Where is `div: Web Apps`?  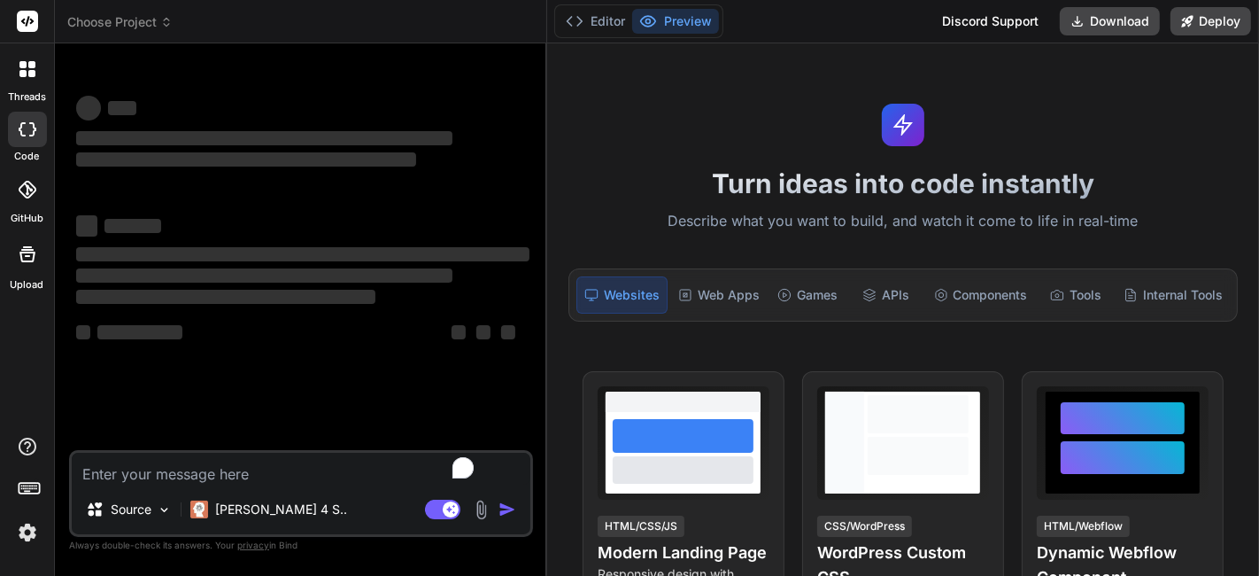 div: Web Apps is located at coordinates (719, 295).